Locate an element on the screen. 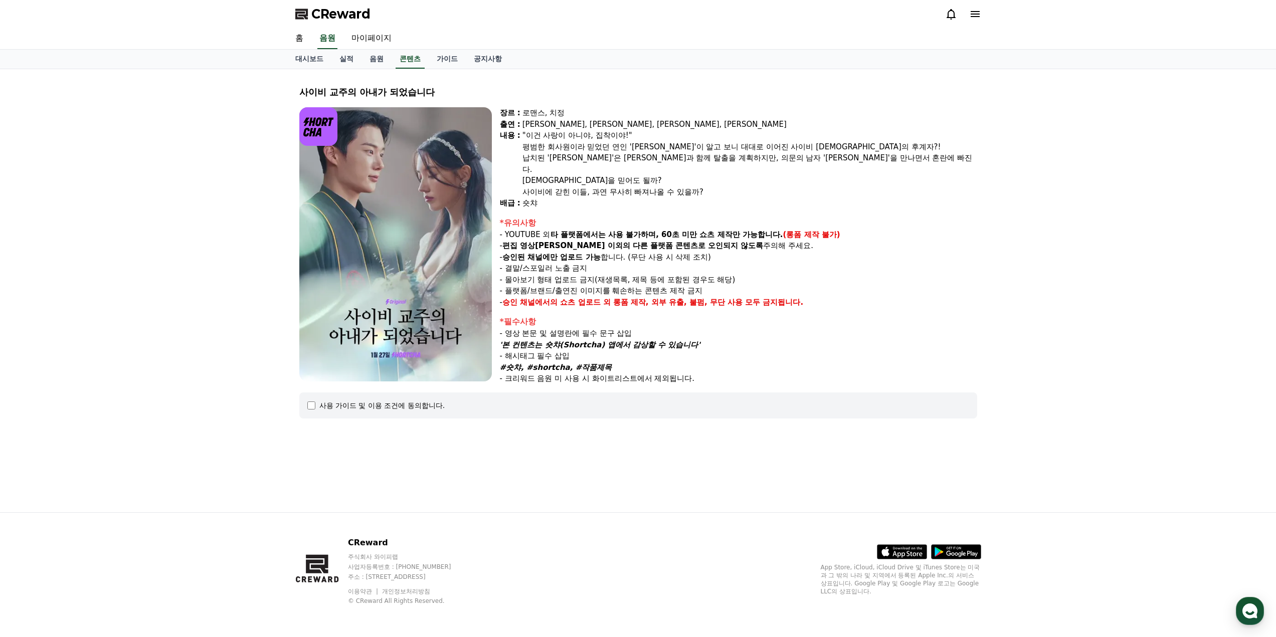 The width and height of the screenshot is (1276, 637). a: 가이드 is located at coordinates (447, 59).